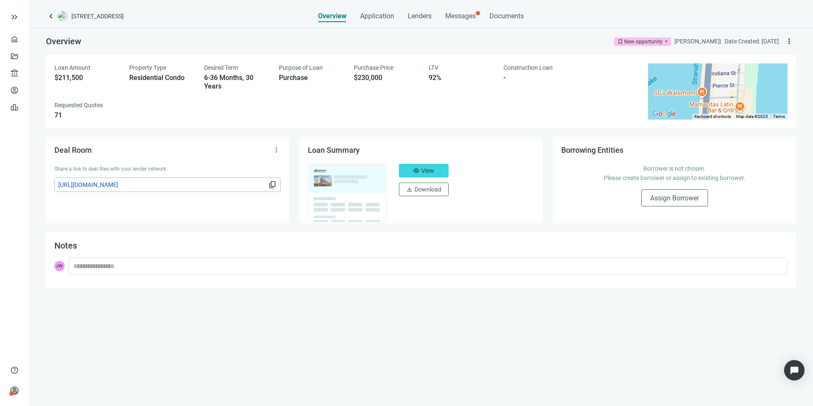 This screenshot has height=406, width=813. I want to click on span: Purchase Price, so click(373, 68).